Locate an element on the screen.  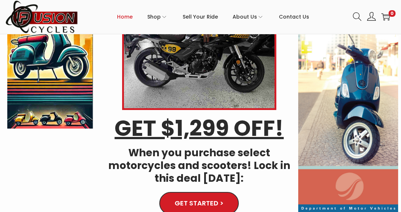
span: Contact Us is located at coordinates (294, 17).